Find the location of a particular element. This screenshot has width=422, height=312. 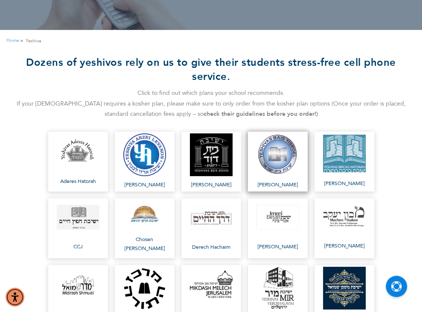

a: Aderes Hatorah is located at coordinates (78, 161).